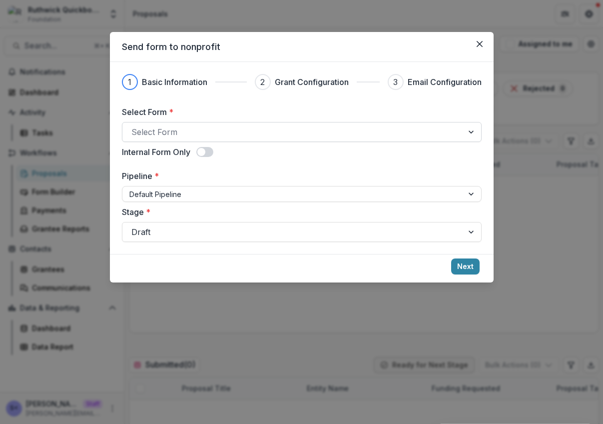  I want to click on div: Progress, so click(302, 82).